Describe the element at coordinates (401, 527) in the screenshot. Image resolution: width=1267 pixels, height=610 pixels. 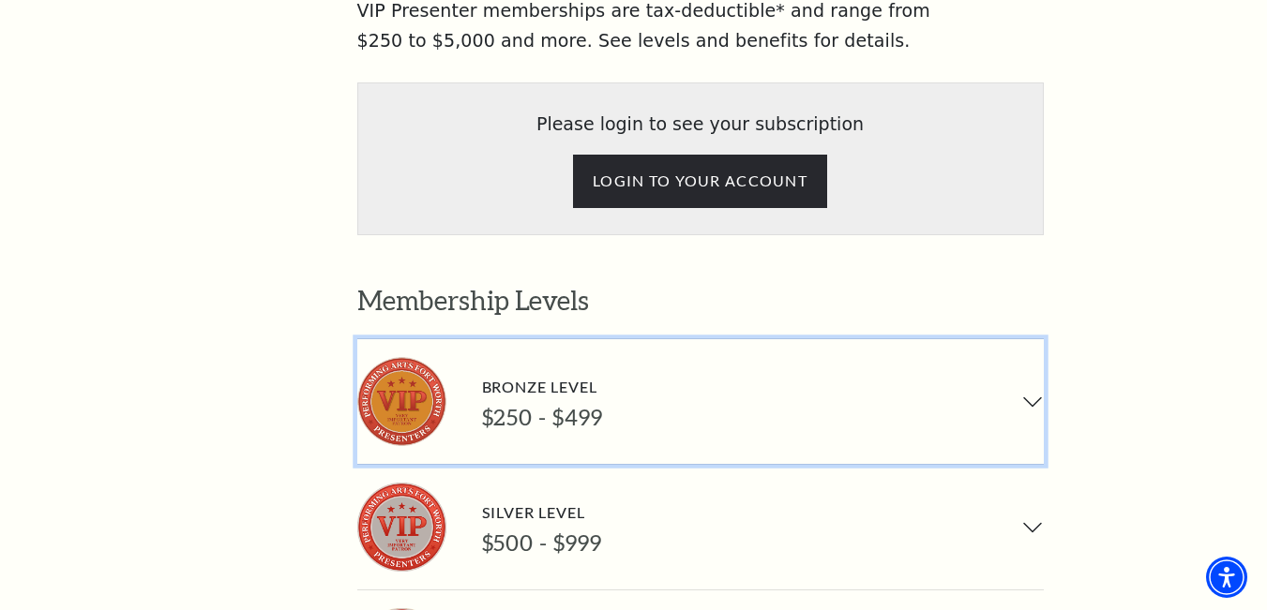
I see `img: Silver Level` at that location.